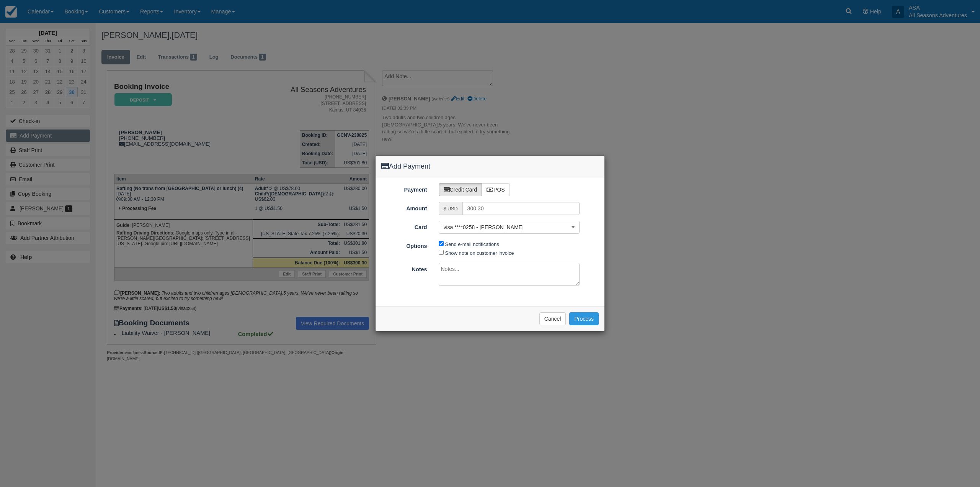 This screenshot has width=980, height=487. What do you see at coordinates (480, 253) in the screenshot?
I see `label: Show note on customer invoice` at bounding box center [480, 253].